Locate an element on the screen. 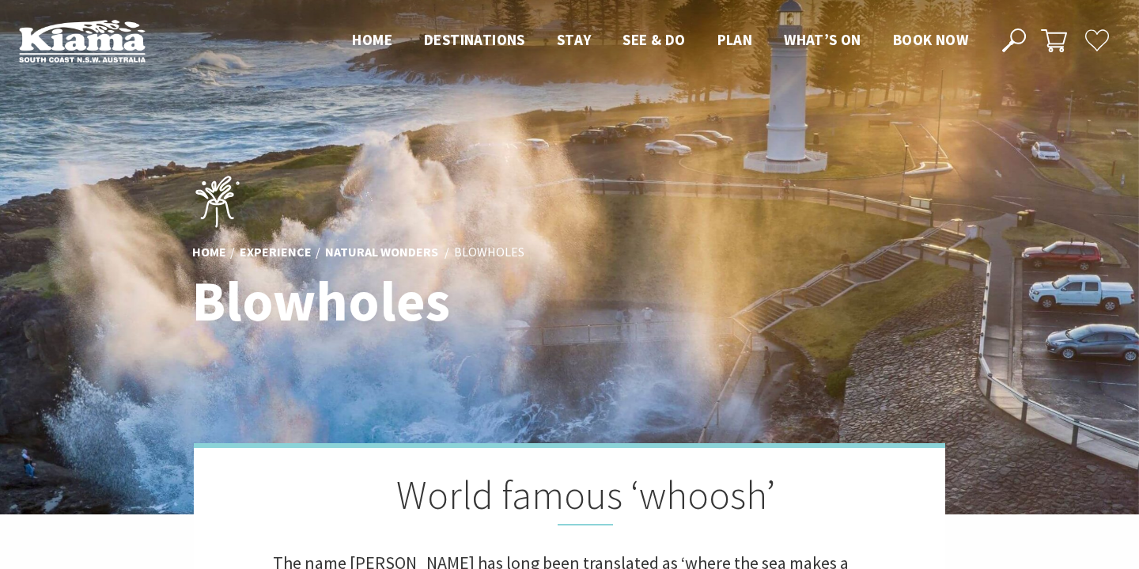 This screenshot has height=569, width=1139. h1: Blowholes is located at coordinates (415, 301).